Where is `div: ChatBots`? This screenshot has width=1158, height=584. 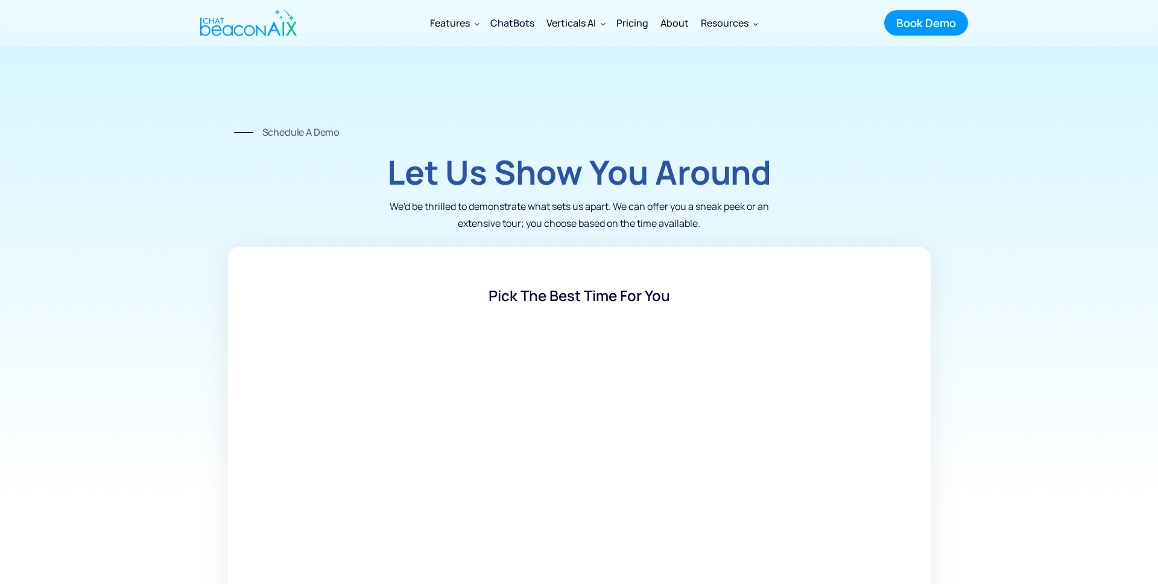 div: ChatBots is located at coordinates (512, 23).